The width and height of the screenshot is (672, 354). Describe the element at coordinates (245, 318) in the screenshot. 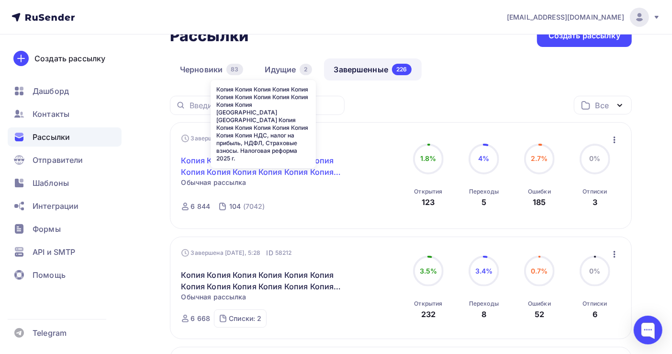

I see `div: Списки: 2` at that location.